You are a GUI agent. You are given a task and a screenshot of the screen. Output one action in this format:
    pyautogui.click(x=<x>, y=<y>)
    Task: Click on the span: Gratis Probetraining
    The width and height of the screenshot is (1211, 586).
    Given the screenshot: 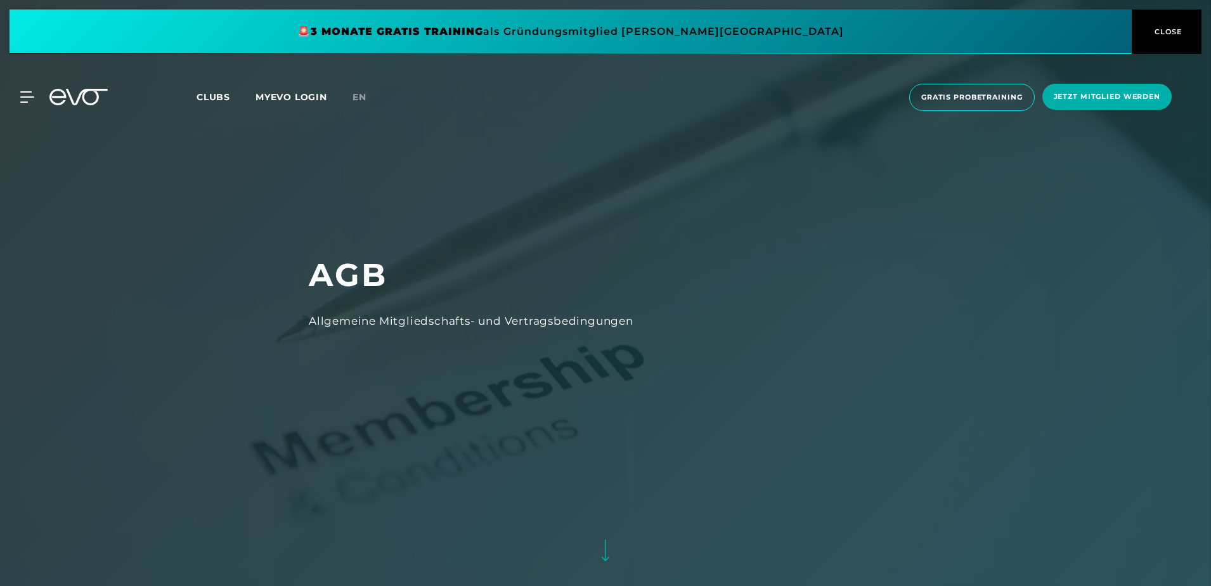 What is the action you would take?
    pyautogui.click(x=972, y=97)
    